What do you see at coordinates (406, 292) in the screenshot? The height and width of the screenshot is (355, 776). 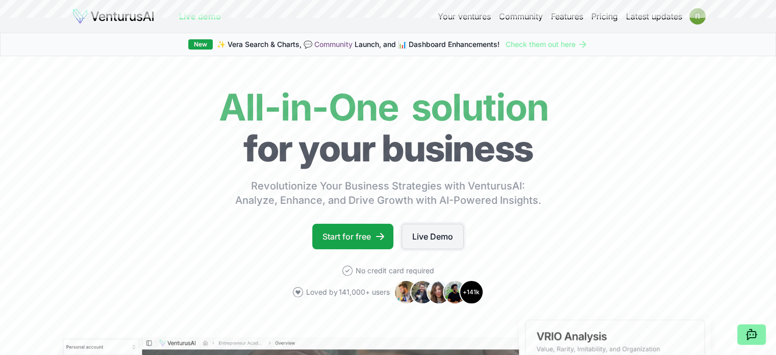 I see `img: Avatar 1` at bounding box center [406, 292].